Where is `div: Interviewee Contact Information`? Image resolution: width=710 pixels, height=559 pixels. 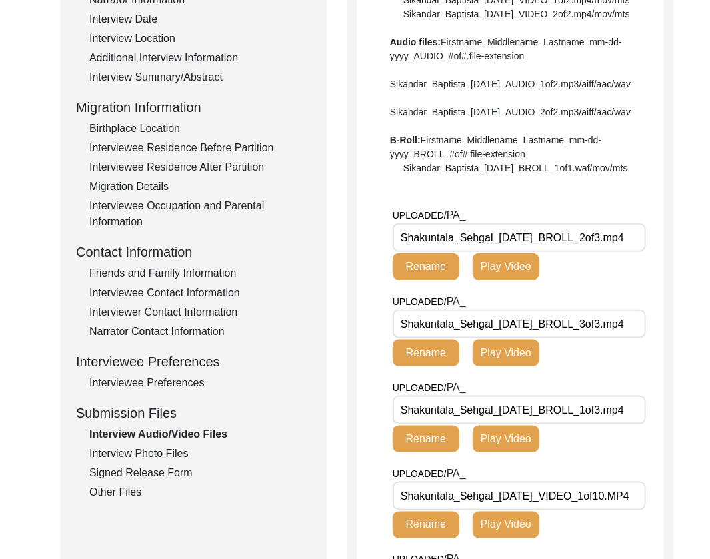
div: Interviewee Contact Information is located at coordinates (200, 293).